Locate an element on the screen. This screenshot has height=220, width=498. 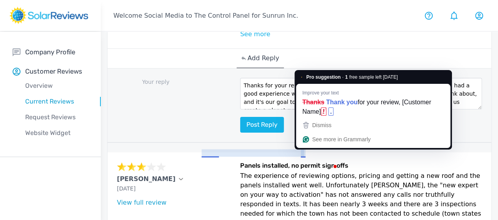
p: Current Reviews is located at coordinates (57, 102).